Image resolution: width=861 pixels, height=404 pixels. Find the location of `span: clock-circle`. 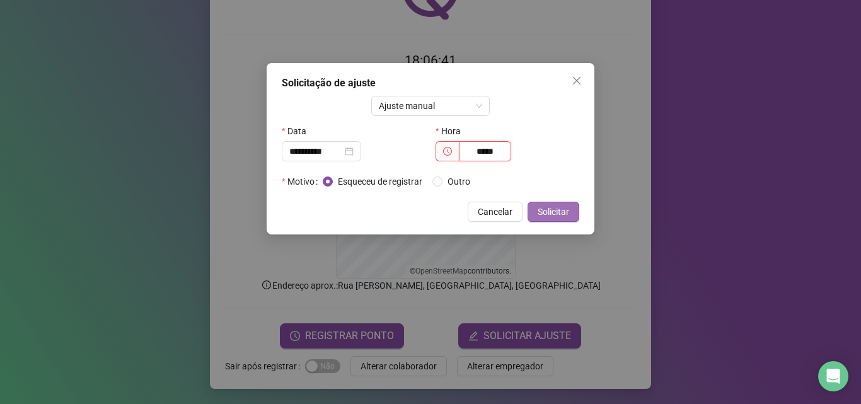

span: clock-circle is located at coordinates (448, 151).